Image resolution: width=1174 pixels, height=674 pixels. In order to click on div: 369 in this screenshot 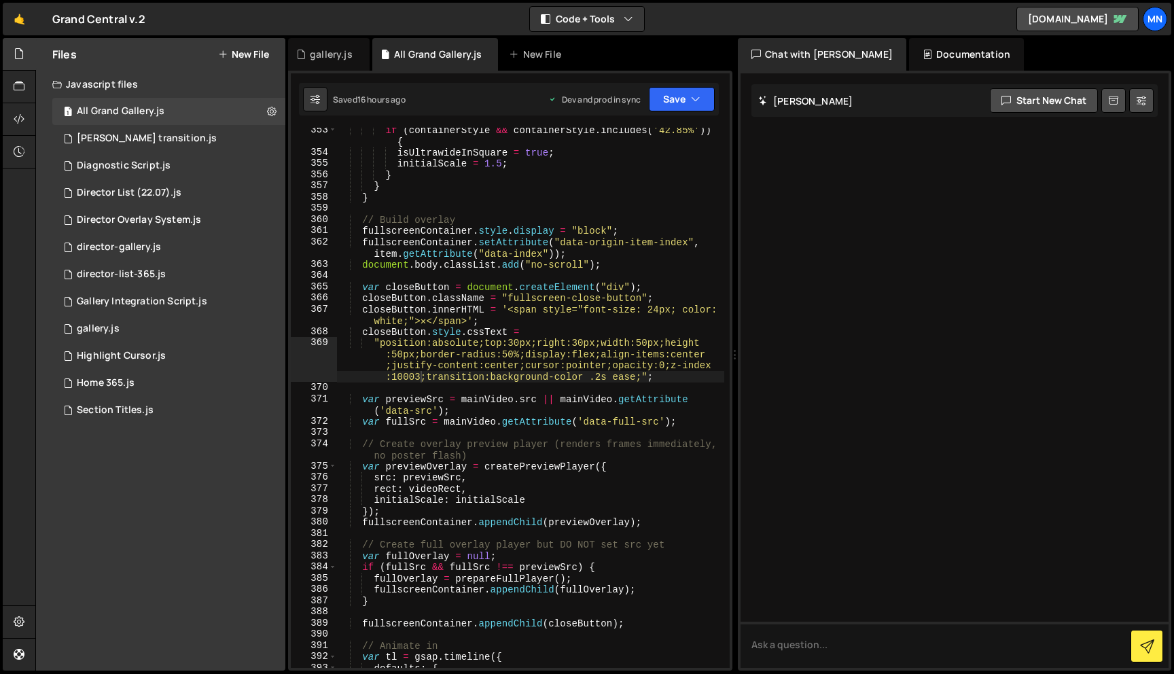, I will do `click(314, 359)`.